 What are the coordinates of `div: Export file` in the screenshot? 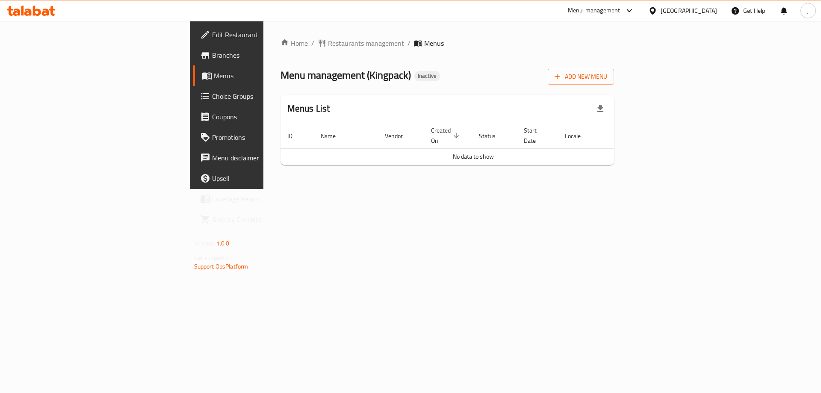 It's located at (601, 109).